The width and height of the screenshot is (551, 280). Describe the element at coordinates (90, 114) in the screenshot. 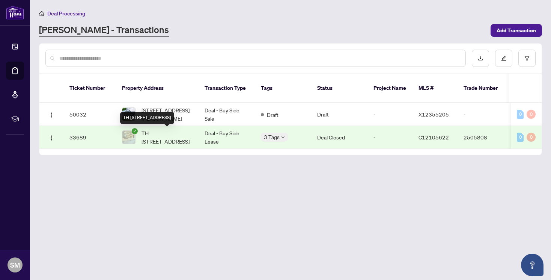

I see `td: 50032` at that location.